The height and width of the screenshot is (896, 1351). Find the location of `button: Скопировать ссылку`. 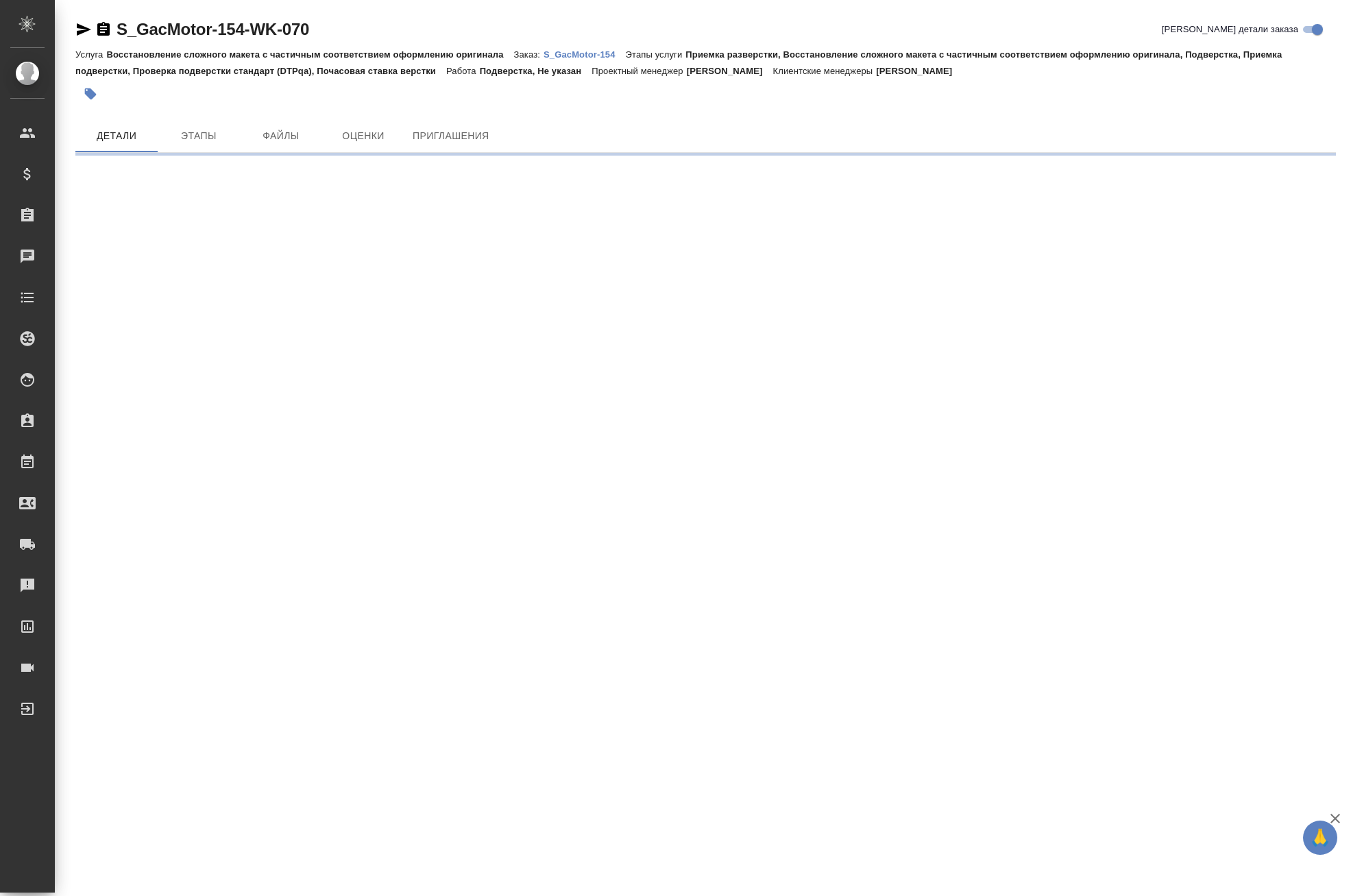

button: Скопировать ссылку is located at coordinates (103, 29).